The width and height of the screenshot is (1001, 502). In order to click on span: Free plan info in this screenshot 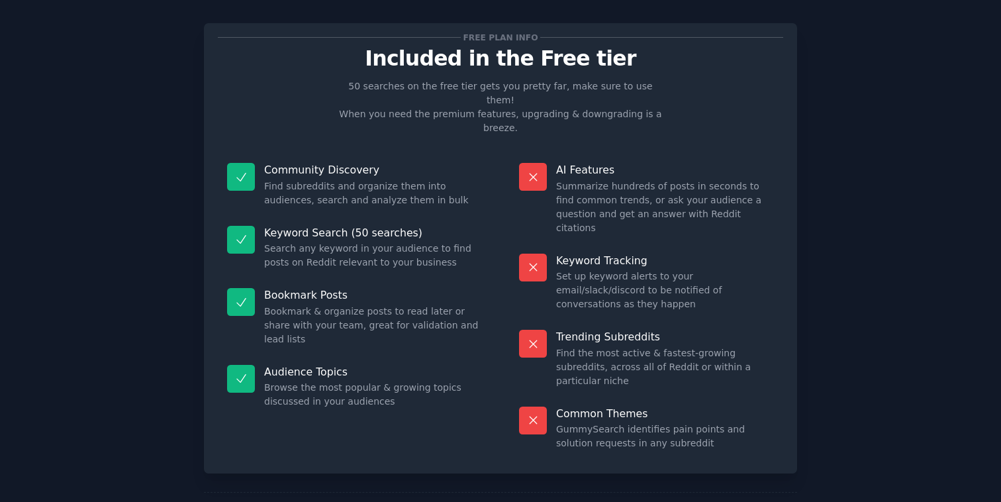, I will do `click(501, 37)`.